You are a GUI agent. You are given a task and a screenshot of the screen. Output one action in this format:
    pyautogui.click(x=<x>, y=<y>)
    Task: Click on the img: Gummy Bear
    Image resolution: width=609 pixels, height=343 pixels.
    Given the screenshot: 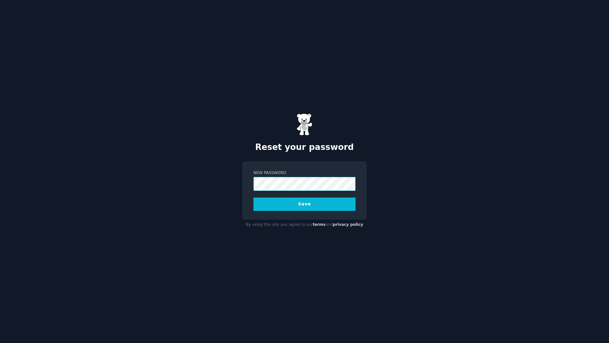 What is the action you would take?
    pyautogui.click(x=305, y=124)
    